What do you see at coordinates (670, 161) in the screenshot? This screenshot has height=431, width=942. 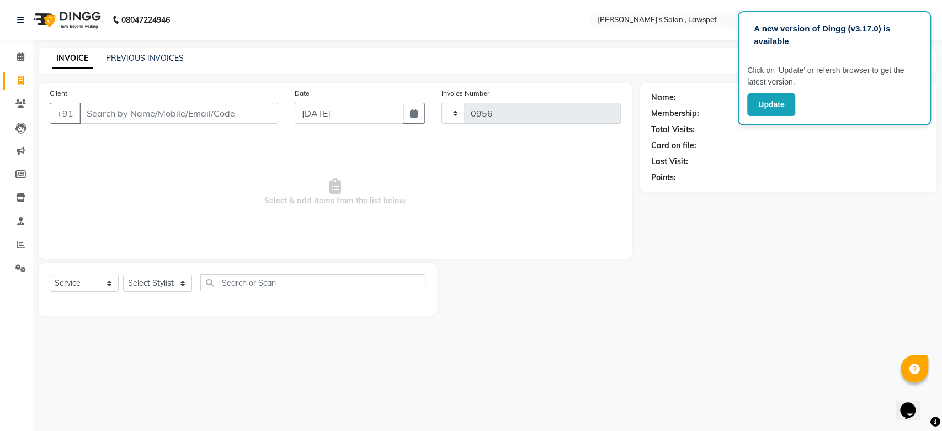 I see `div: Last Visit:` at bounding box center [670, 161].